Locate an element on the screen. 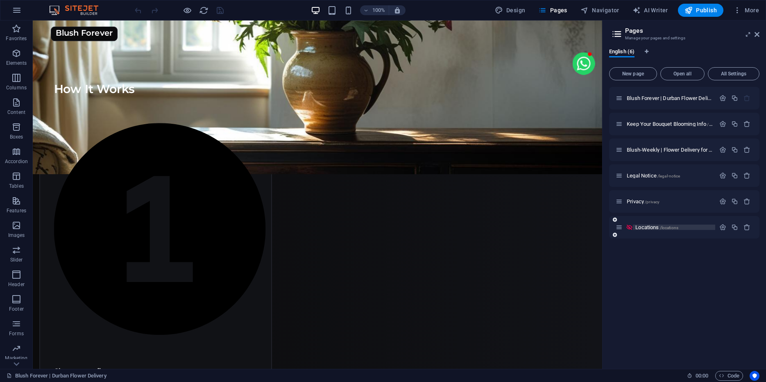 This screenshot has width=766, height=382. p: Footer is located at coordinates (16, 309).